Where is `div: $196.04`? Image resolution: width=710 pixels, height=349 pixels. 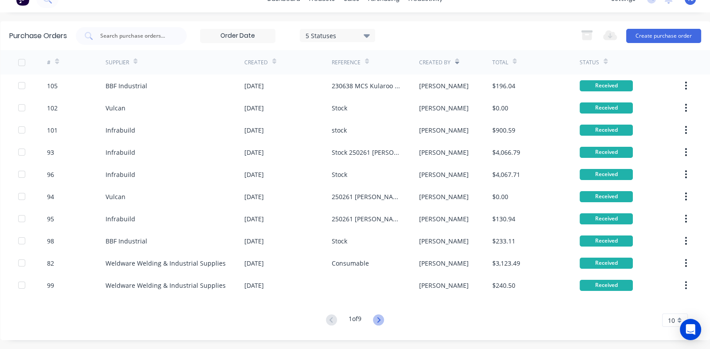 div: $196.04 is located at coordinates (504, 86).